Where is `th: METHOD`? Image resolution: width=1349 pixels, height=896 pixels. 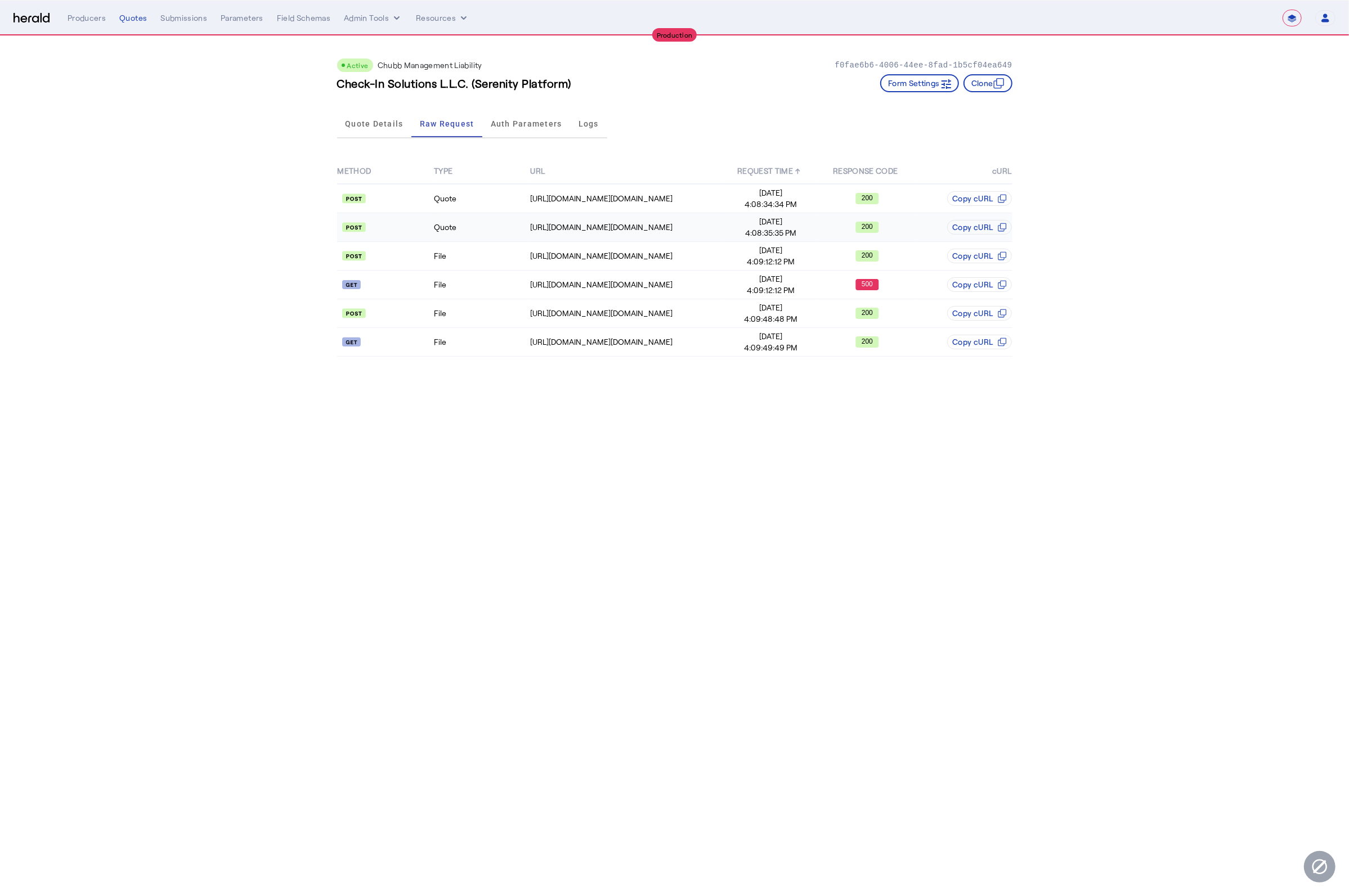
th: METHOD is located at coordinates (385, 171).